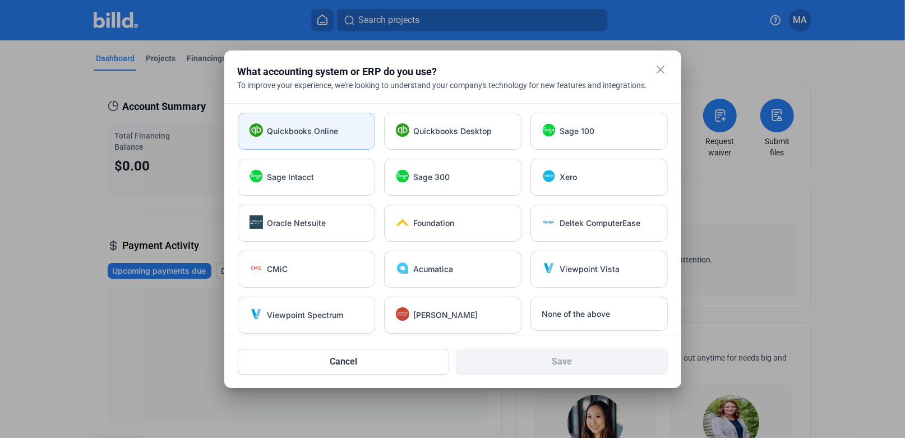 This screenshot has width=905, height=438. What do you see at coordinates (569, 177) in the screenshot?
I see `span: Xero` at bounding box center [569, 177].